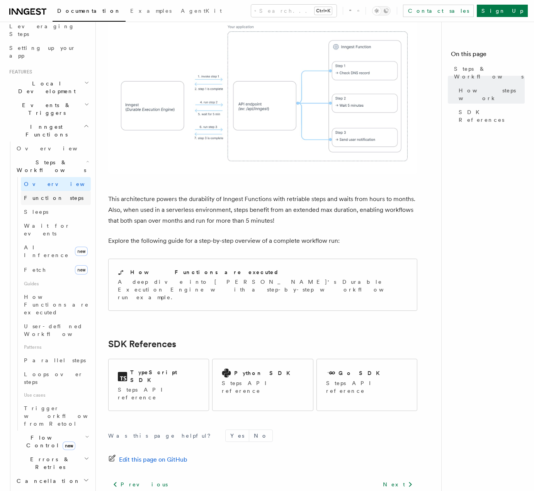  What do you see at coordinates (263, 210) in the screenshot?
I see `p: This architecture powers the durability of Inngest Functions with retriable steps and waits from ...` at bounding box center [263, 210].